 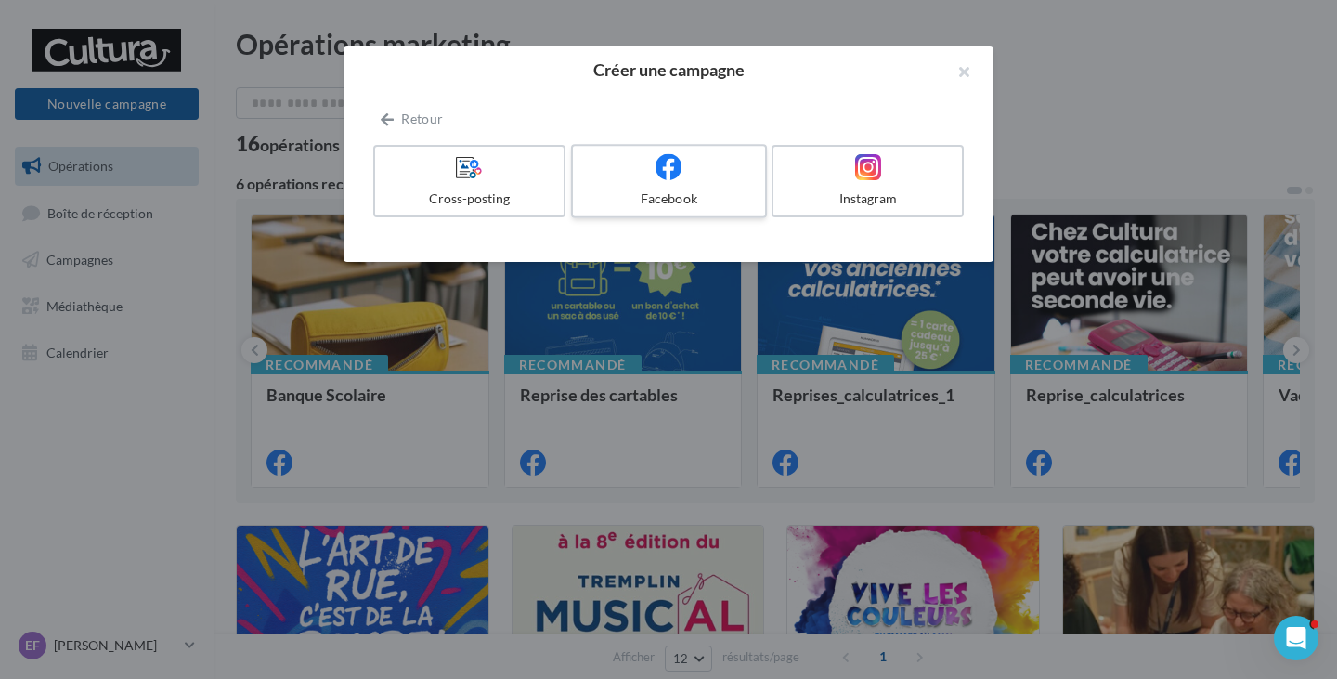 What do you see at coordinates (669, 199) in the screenshot?
I see `div: Facebook` at bounding box center [669, 199].